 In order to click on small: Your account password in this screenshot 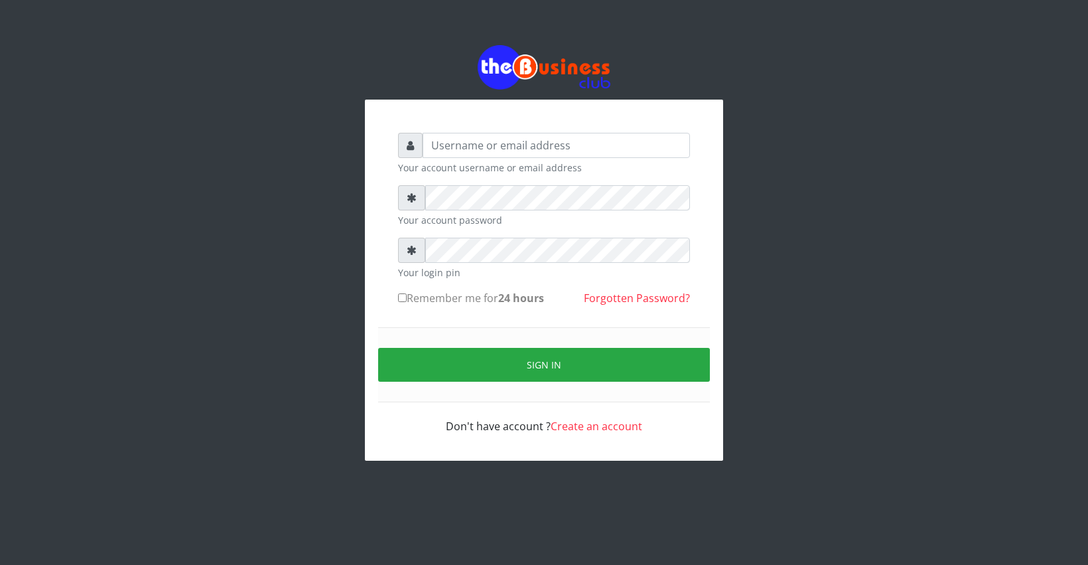, I will do `click(544, 220)`.